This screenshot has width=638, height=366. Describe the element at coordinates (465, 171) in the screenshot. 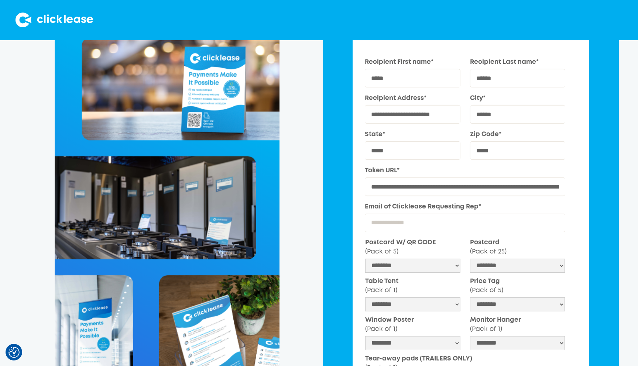

I see `label: Token URL*` at that location.